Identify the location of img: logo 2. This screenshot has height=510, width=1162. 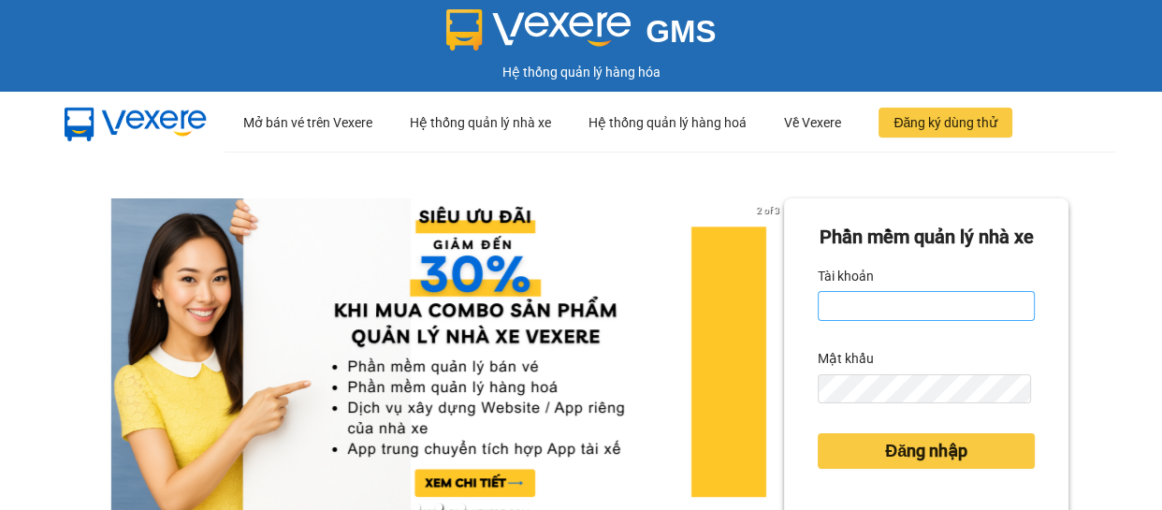
(539, 30).